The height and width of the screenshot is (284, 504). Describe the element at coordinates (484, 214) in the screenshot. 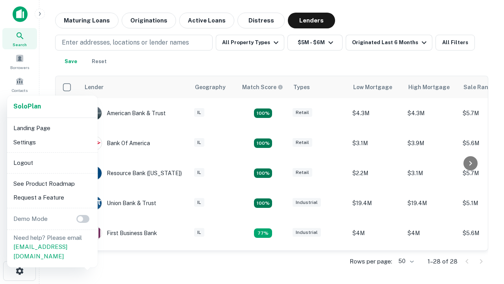

I see `div: Chat Widget` at that location.